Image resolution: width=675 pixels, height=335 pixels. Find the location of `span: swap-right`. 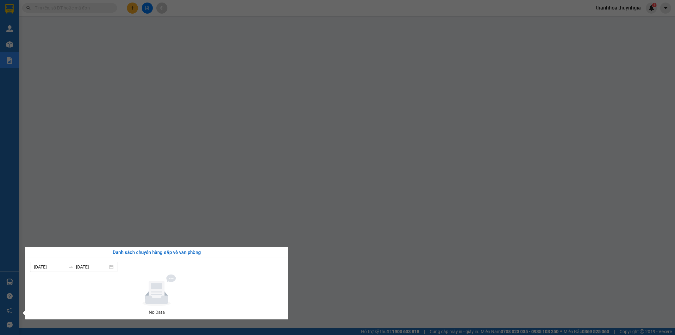

span: swap-right is located at coordinates (71, 267).